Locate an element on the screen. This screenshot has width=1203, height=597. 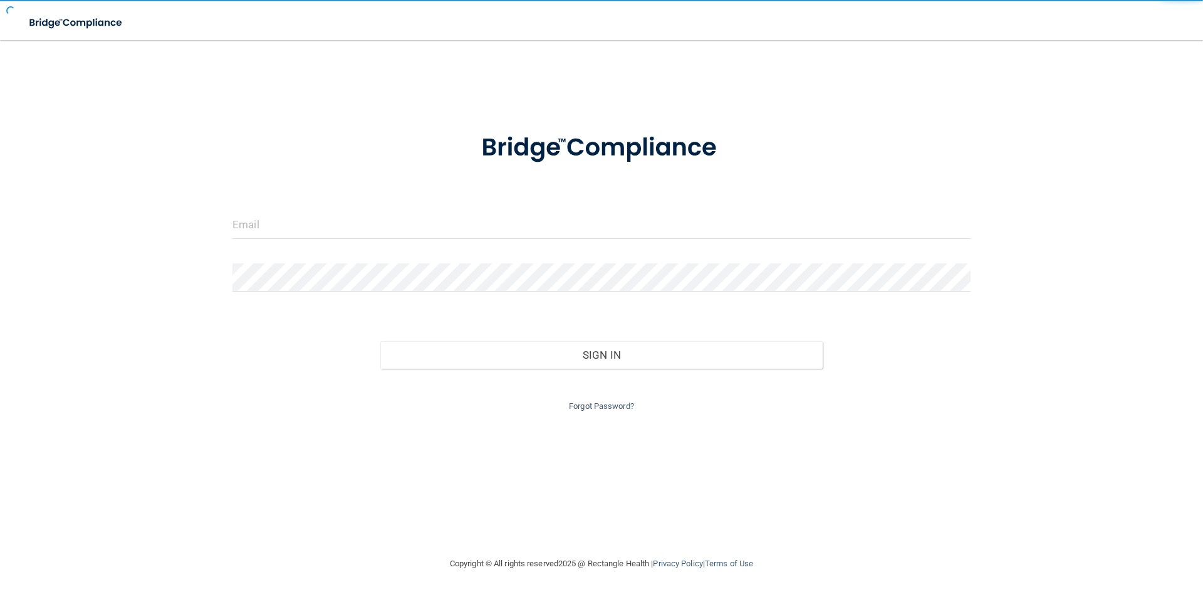
button: Sign In is located at coordinates (602, 355).